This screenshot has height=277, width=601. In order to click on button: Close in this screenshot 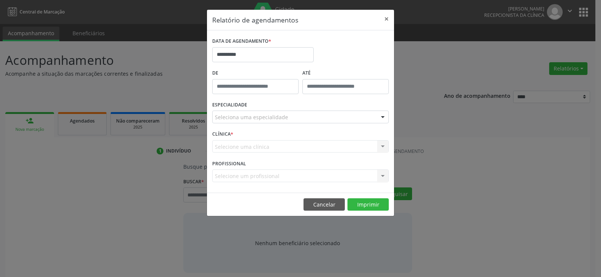, I will do `click(386, 19)`.